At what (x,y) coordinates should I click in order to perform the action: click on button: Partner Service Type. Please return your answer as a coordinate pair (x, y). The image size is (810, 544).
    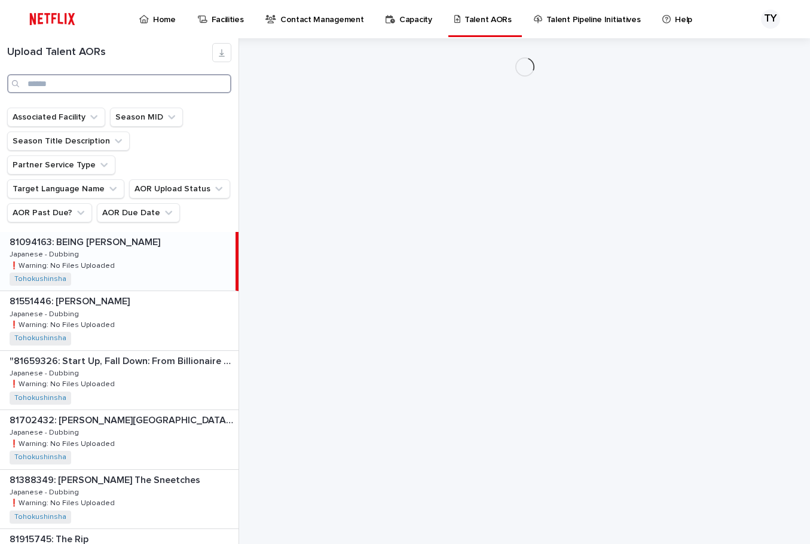
    Looking at the image, I should click on (61, 165).